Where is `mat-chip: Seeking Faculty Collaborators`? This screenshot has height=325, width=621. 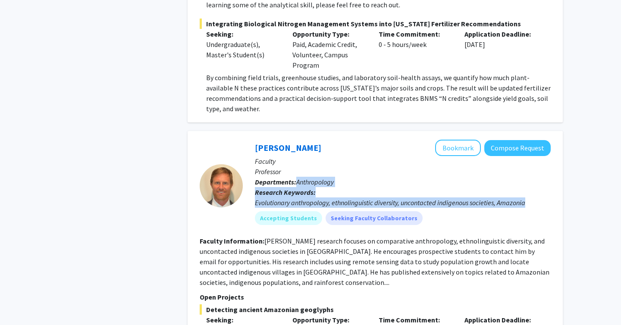 mat-chip: Seeking Faculty Collaborators is located at coordinates (374, 218).